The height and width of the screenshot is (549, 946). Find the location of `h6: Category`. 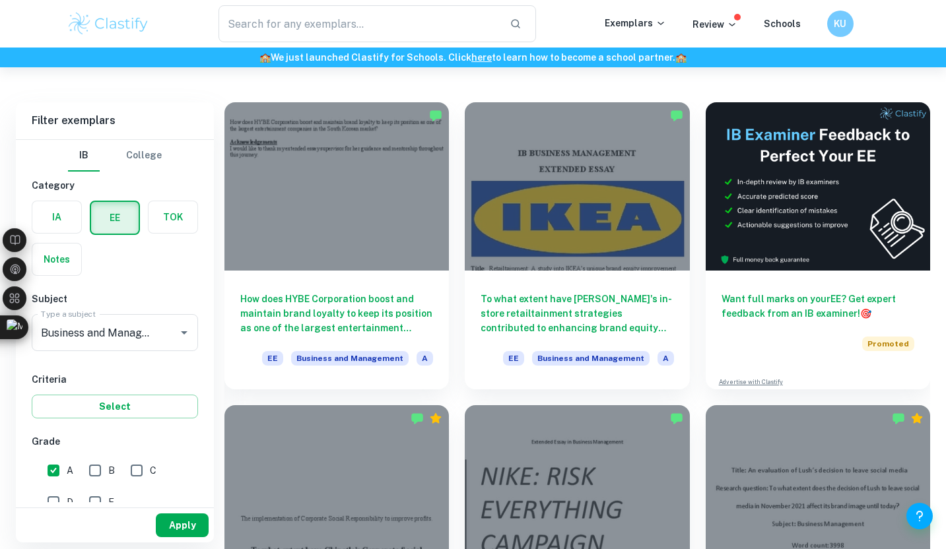

h6: Category is located at coordinates (115, 185).